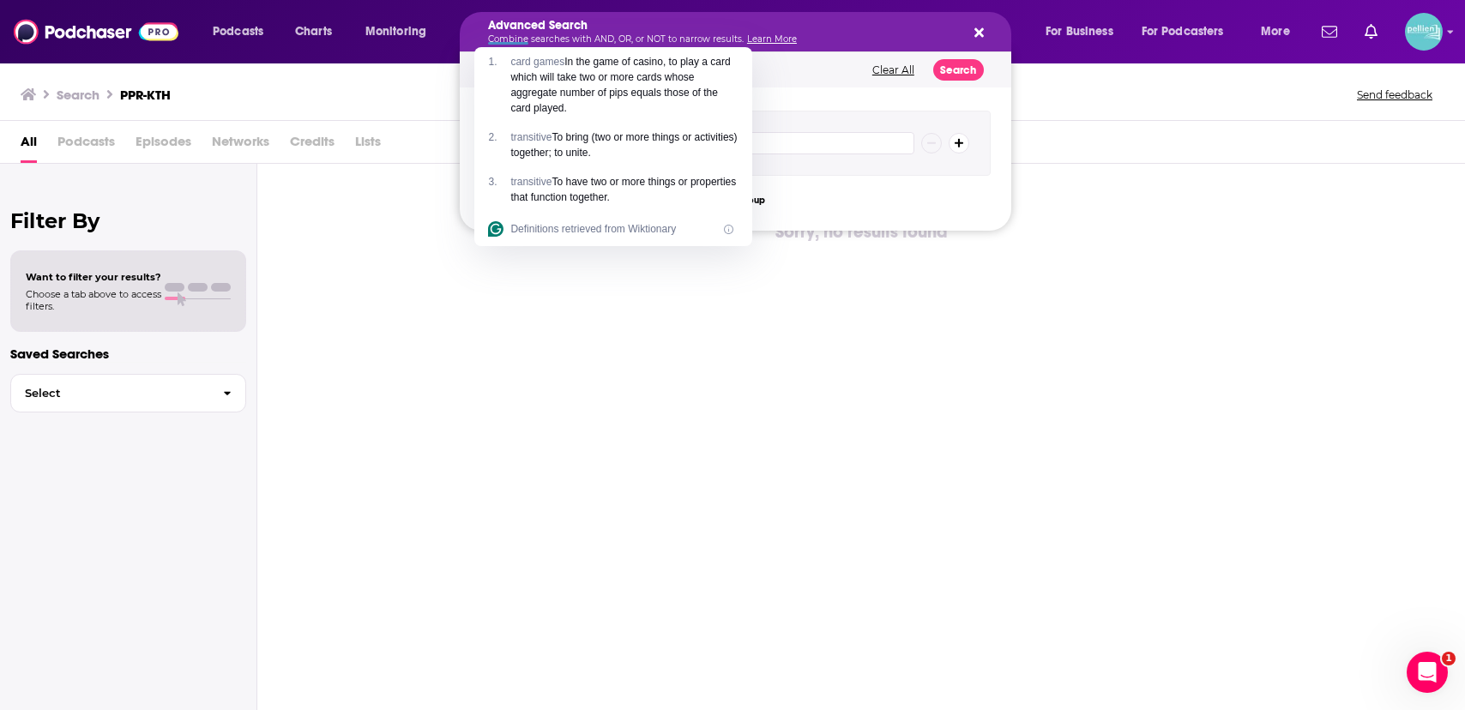 This screenshot has width=1465, height=710. What do you see at coordinates (128, 353) in the screenshot?
I see `p: Saved Searches` at bounding box center [128, 353].